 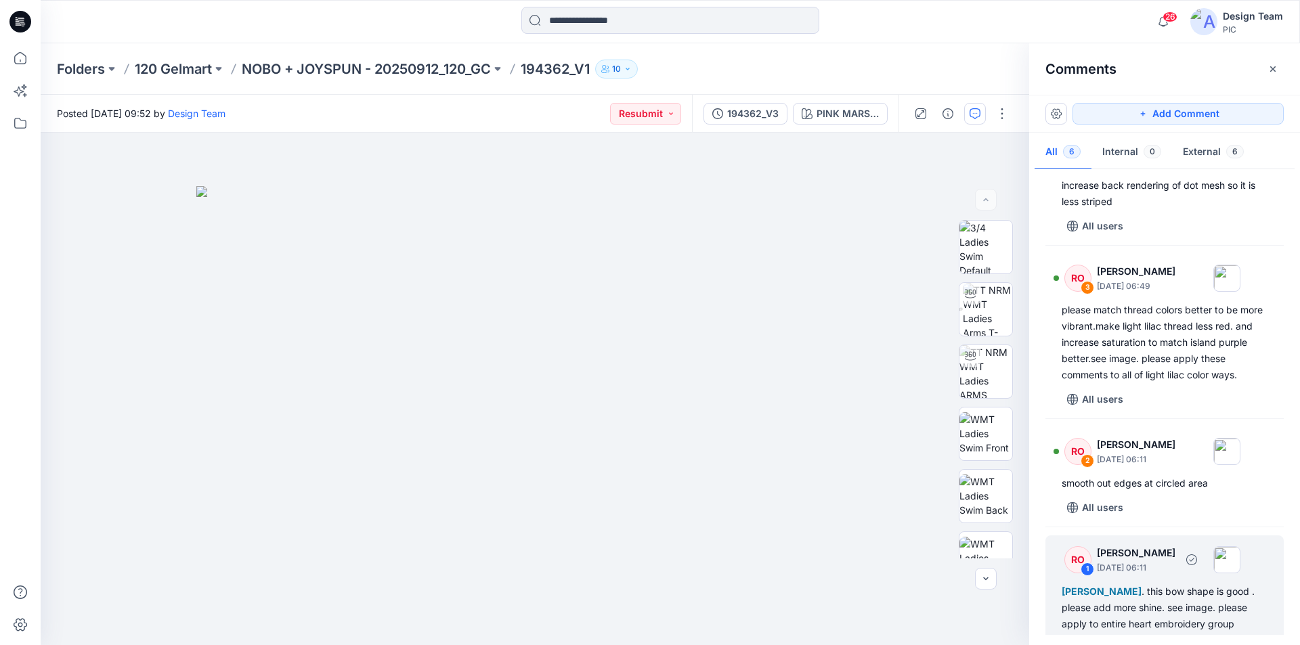 I want to click on div: 194362_V3, so click(x=753, y=114).